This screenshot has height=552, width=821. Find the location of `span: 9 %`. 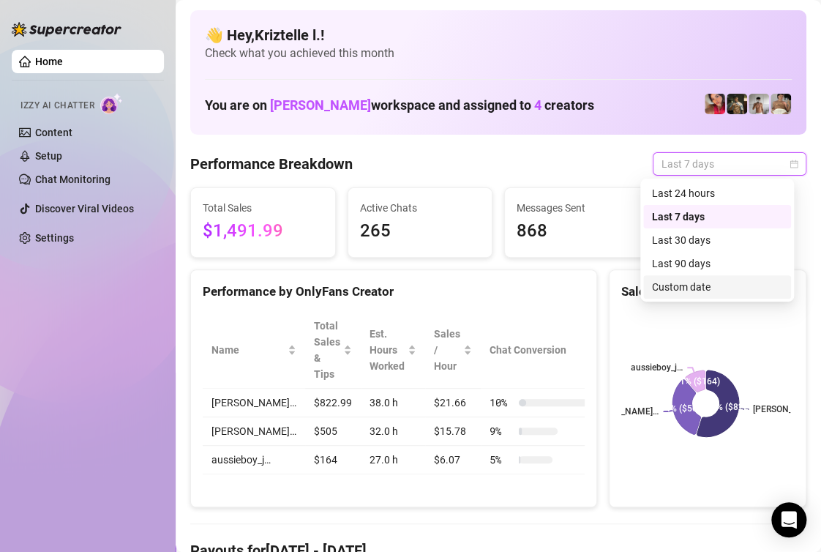

span: 9 % is located at coordinates (501, 431).